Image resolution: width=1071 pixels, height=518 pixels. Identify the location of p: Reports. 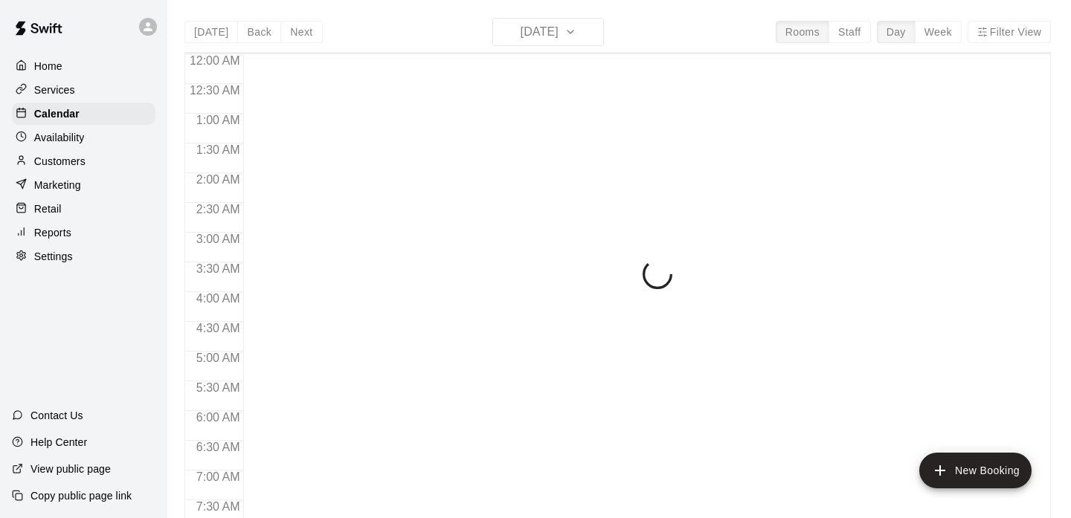
(53, 233).